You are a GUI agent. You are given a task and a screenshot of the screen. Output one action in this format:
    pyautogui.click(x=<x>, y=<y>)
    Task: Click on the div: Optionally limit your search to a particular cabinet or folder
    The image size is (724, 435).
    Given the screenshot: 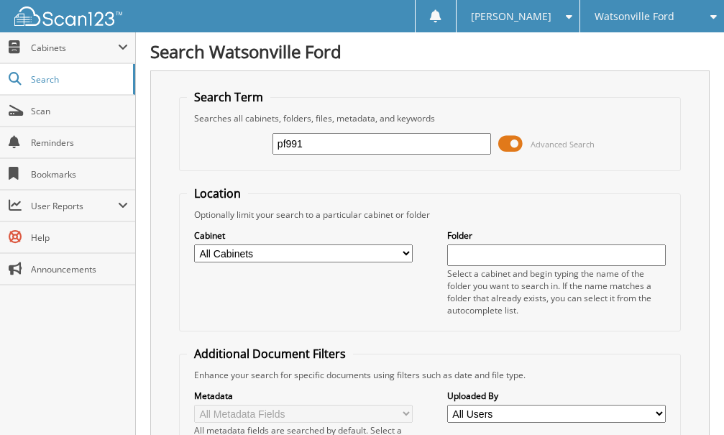 What is the action you would take?
    pyautogui.click(x=430, y=214)
    